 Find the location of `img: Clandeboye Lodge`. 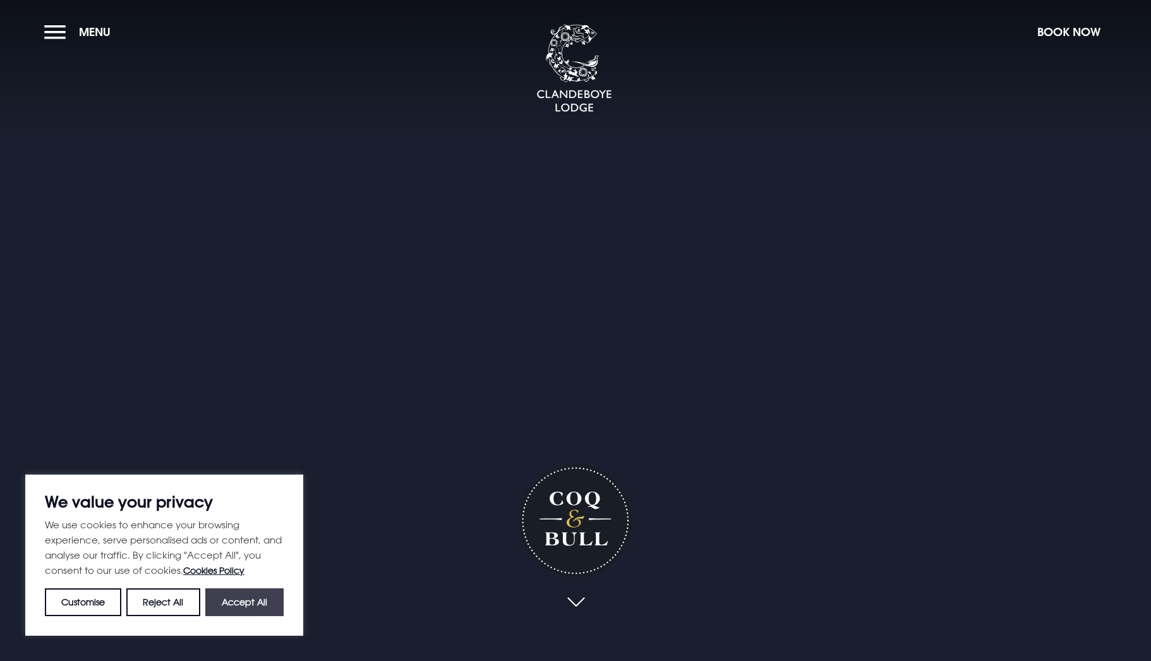

img: Clandeboye Lodge is located at coordinates (574, 69).